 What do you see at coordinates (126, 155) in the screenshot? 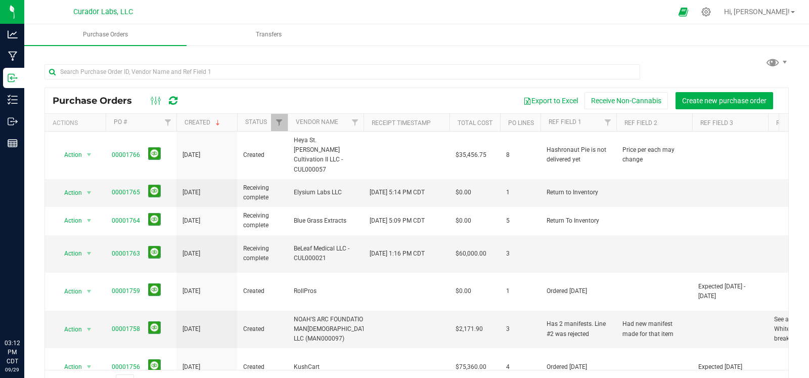
I see `a: 00001766` at bounding box center [126, 155].